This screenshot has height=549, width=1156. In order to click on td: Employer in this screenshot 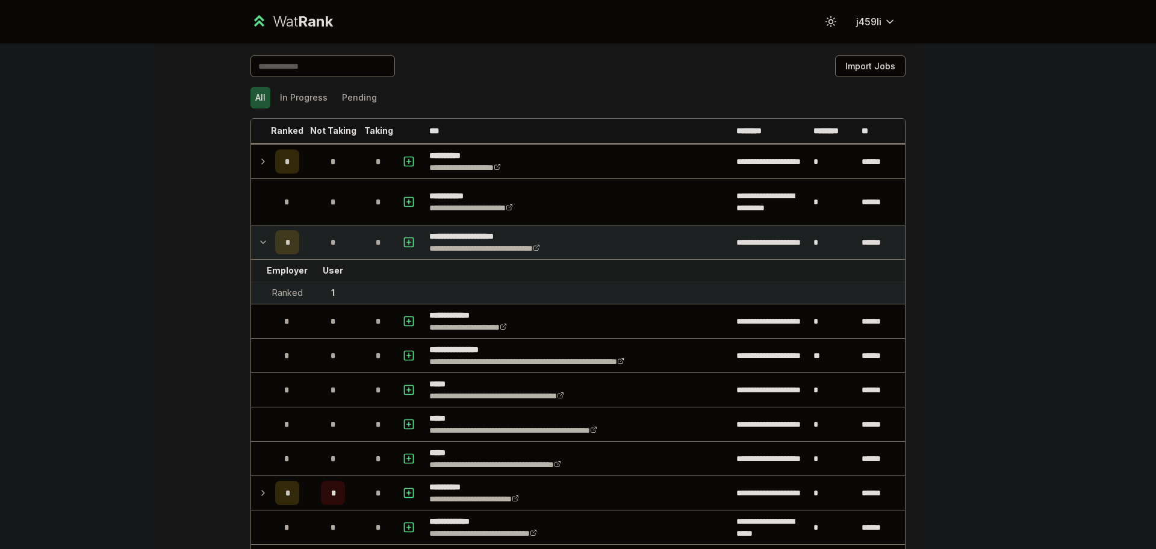, I will do `click(287, 270)`.